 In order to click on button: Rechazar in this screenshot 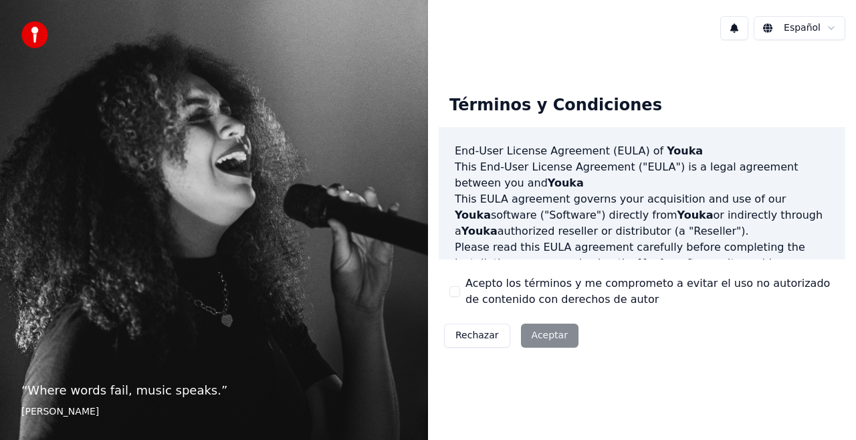, I will do `click(477, 336)`.